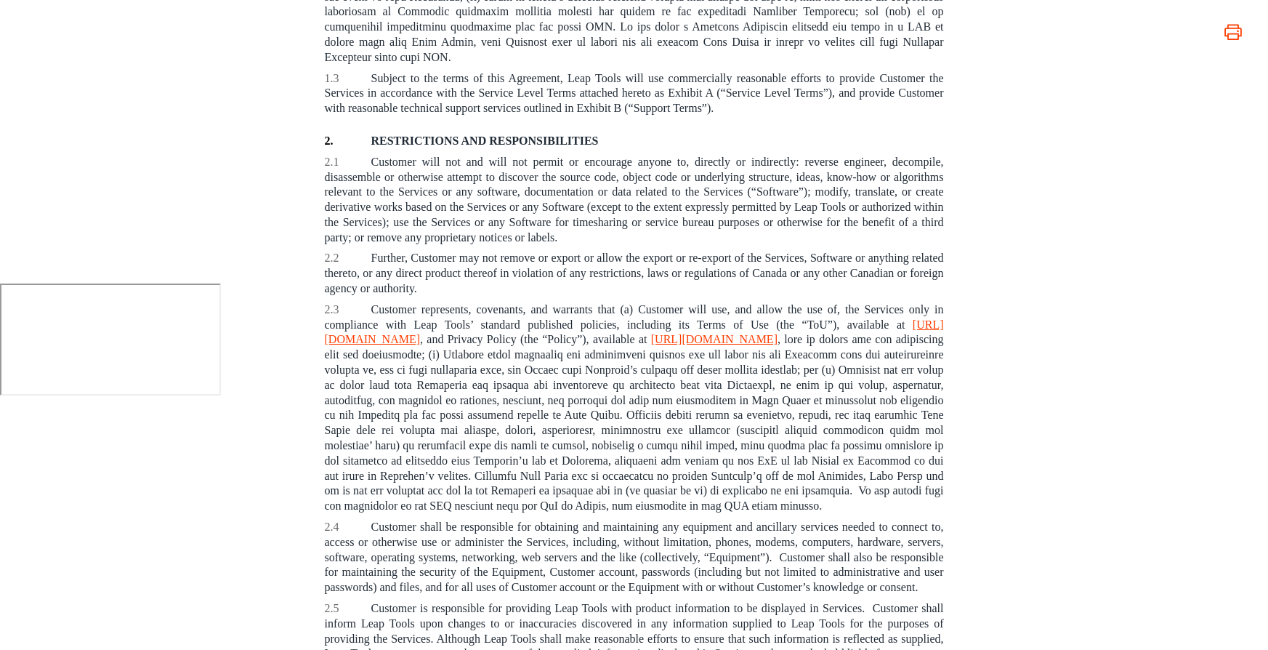  I want to click on p: Customer will not and will not permit or encourage anyone to, directly or indirectly: reverse eng..., so click(634, 200).